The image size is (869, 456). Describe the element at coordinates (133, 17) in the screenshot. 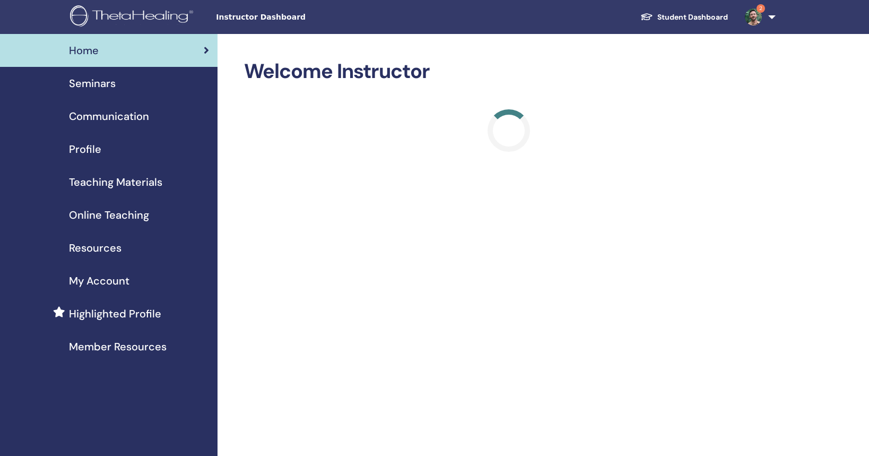

I see `img: logo.png` at that location.